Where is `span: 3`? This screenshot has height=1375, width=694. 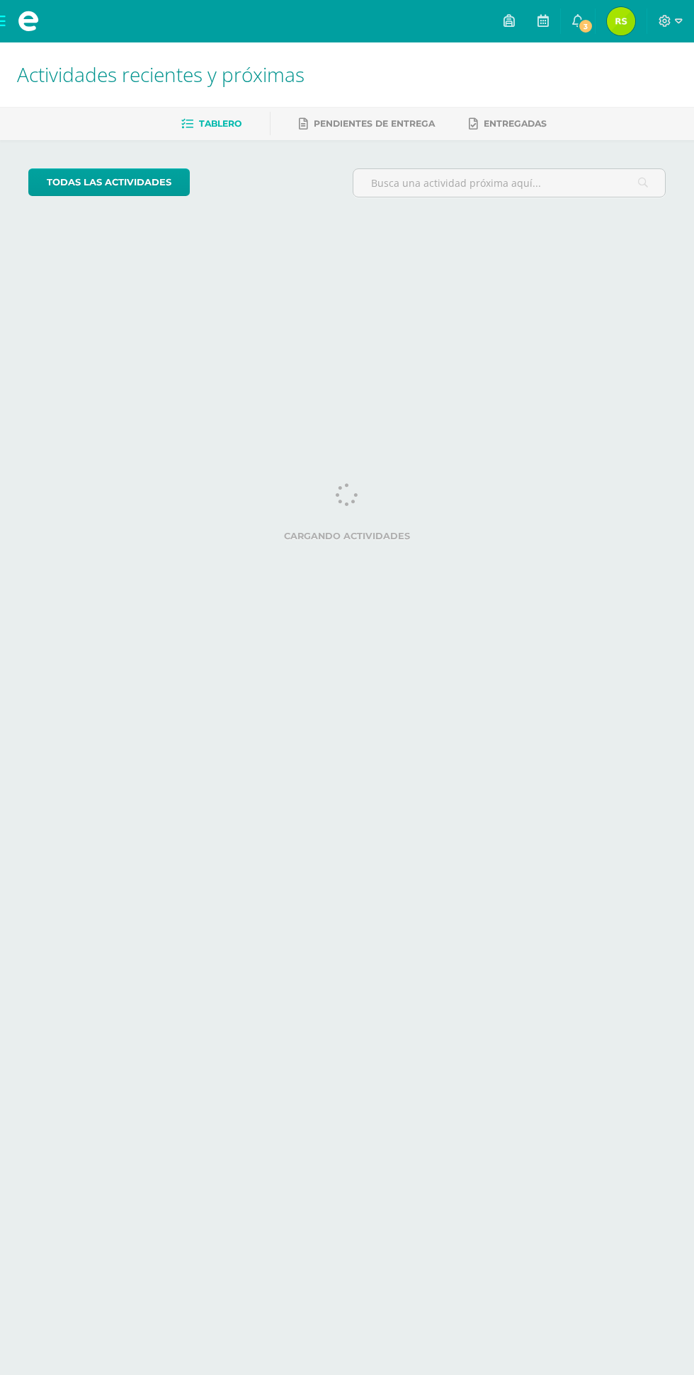 span: 3 is located at coordinates (585, 26).